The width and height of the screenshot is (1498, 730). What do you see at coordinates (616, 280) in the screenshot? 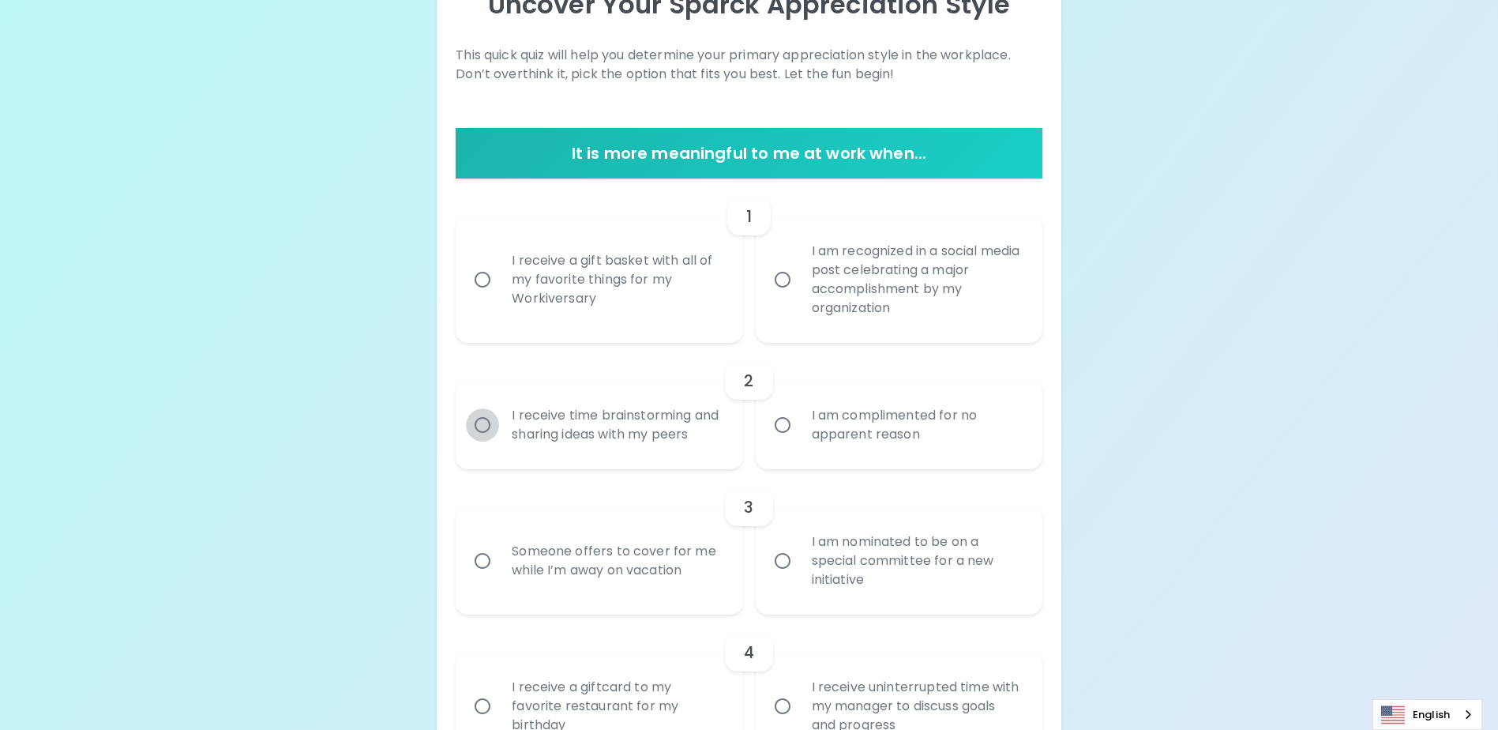
I see `div: I receive a gift basket with all of my favorite things for my Workiversary` at bounding box center [616, 280].